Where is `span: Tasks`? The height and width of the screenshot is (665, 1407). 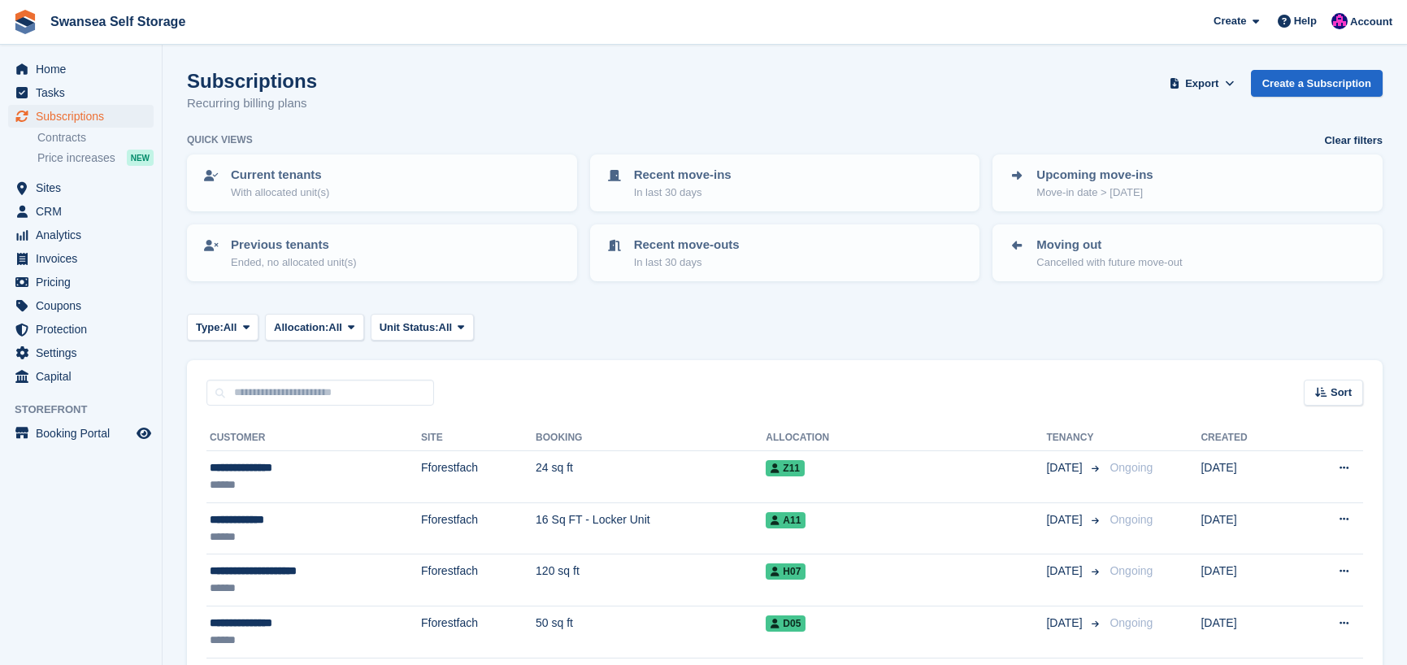
span: Tasks is located at coordinates (85, 93).